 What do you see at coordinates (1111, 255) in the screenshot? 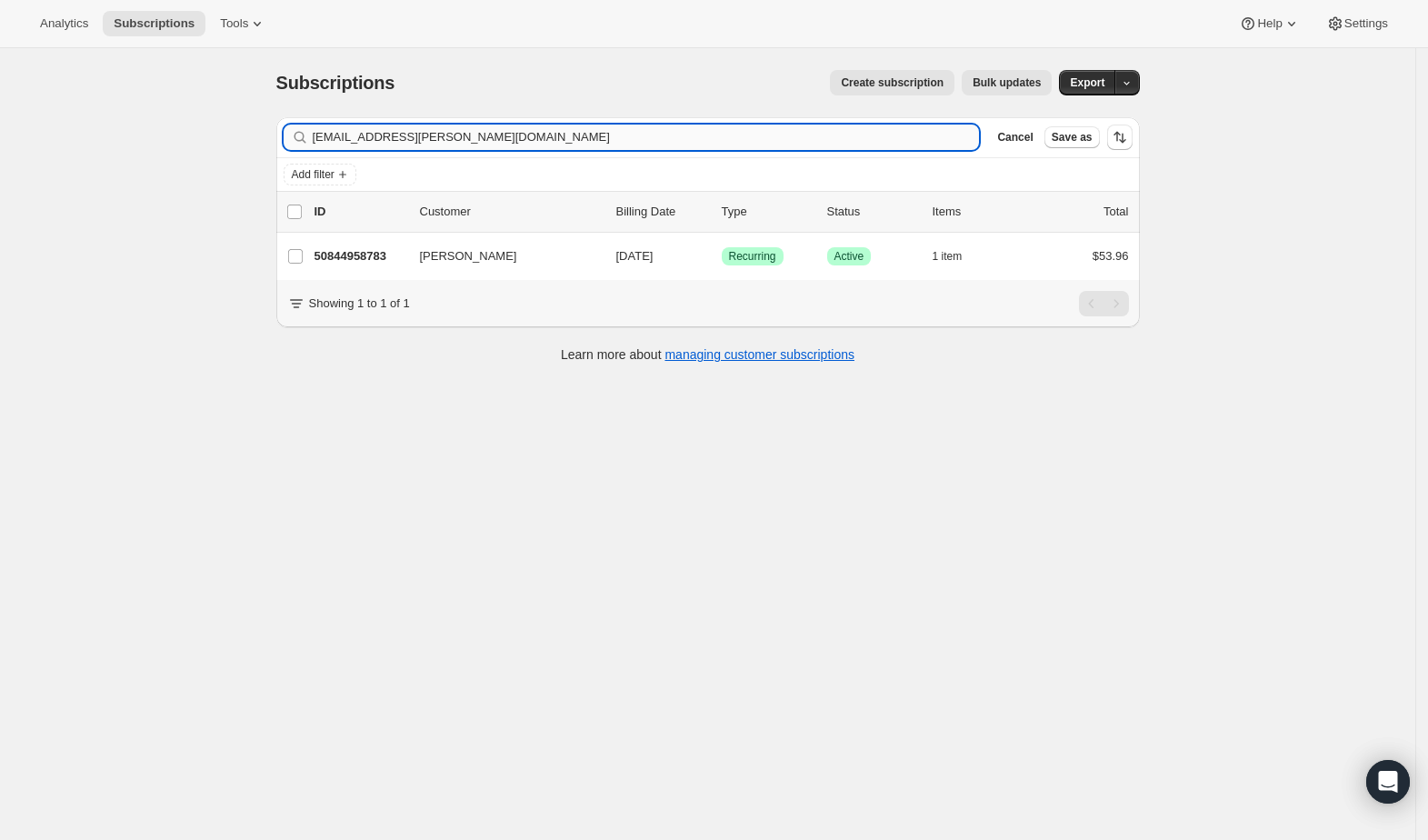
I see `span: $53.96` at bounding box center [1111, 255].